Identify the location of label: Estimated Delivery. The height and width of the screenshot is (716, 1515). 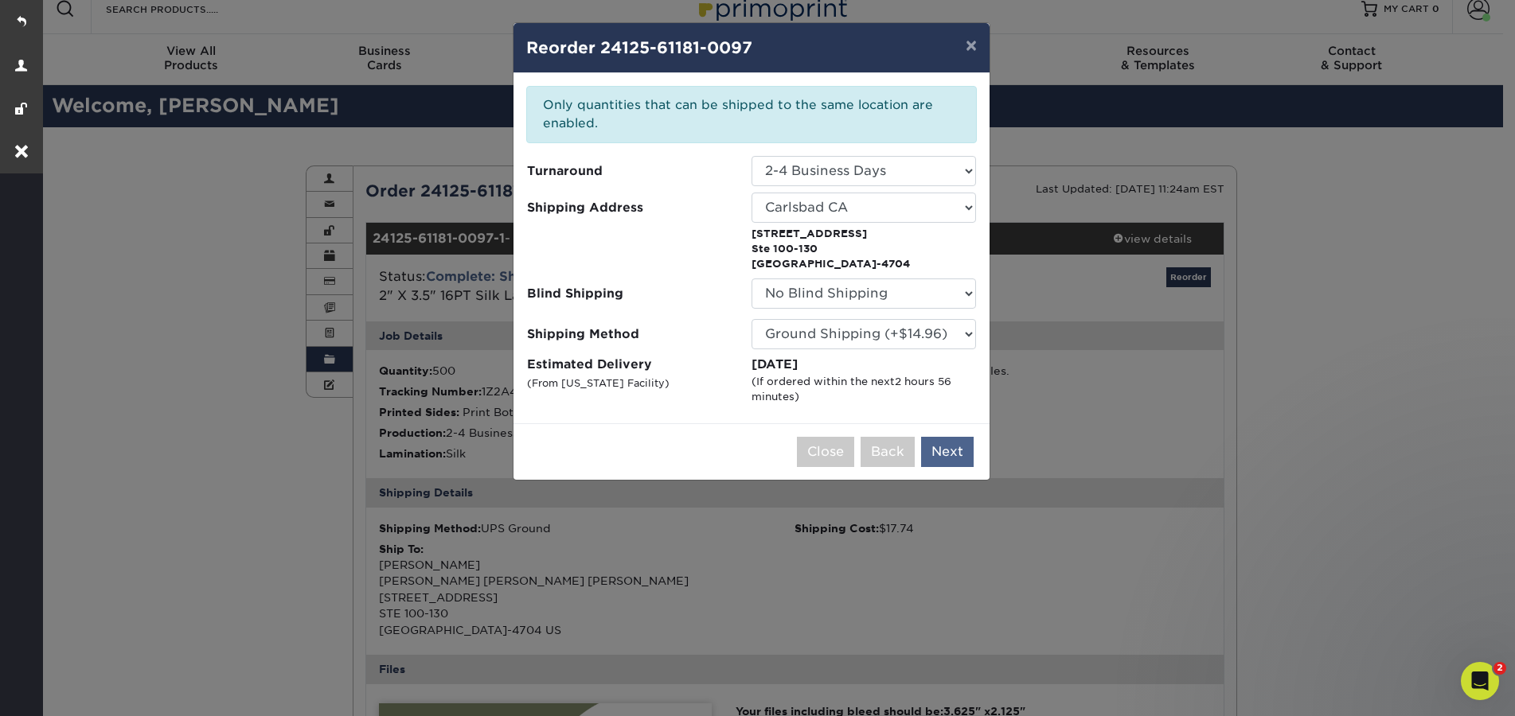
(639, 380).